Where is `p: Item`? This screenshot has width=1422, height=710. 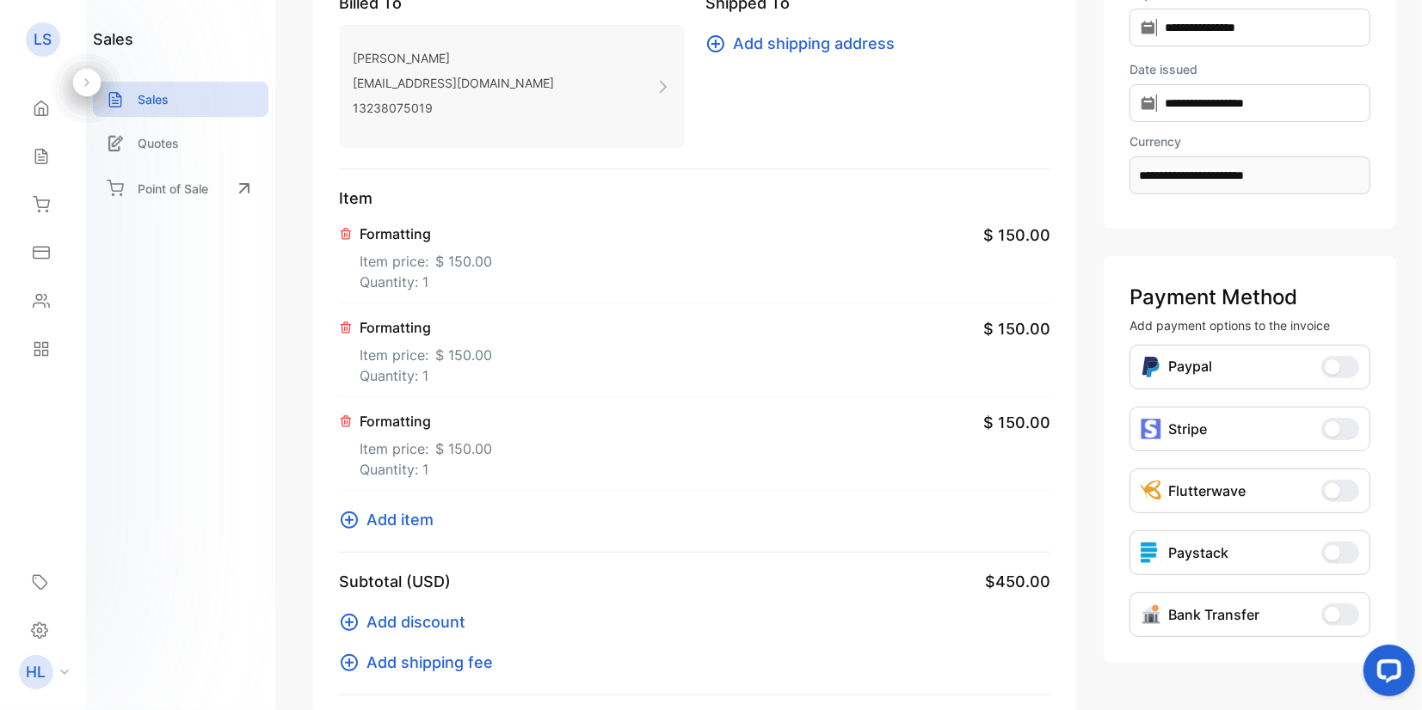 p: Item is located at coordinates (694, 198).